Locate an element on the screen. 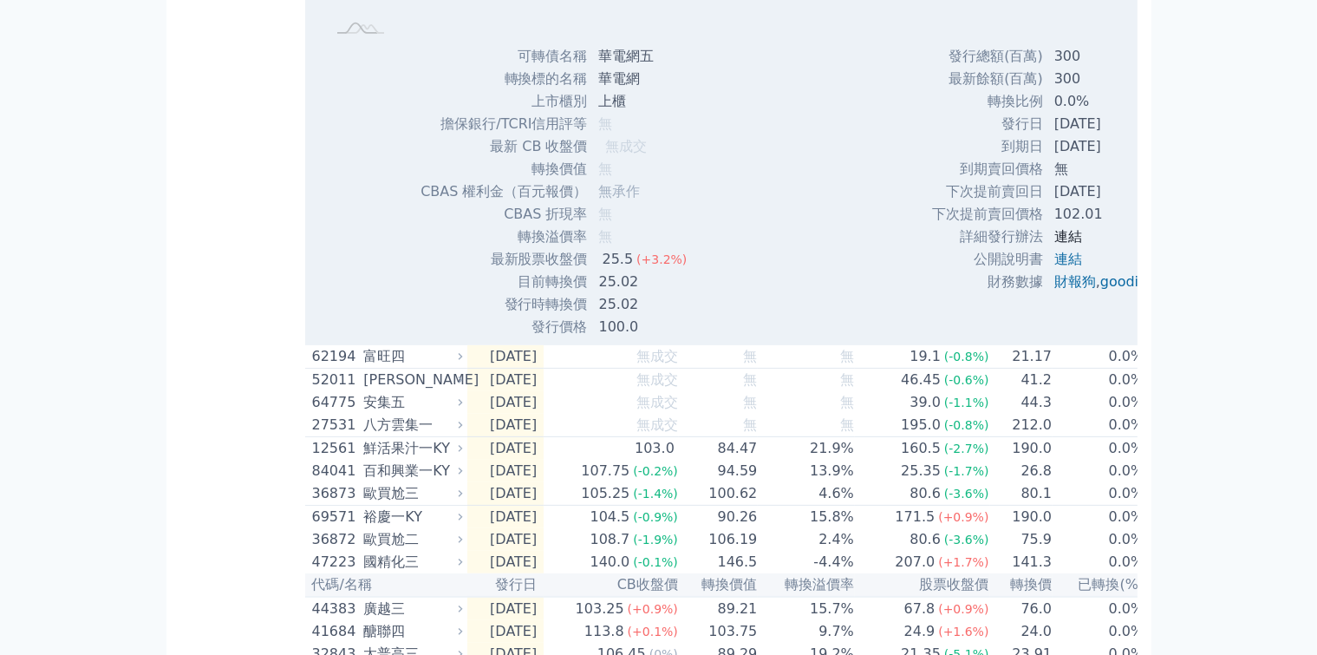 This screenshot has width=1317, height=655. div: 39.0 is located at coordinates (925, 402).